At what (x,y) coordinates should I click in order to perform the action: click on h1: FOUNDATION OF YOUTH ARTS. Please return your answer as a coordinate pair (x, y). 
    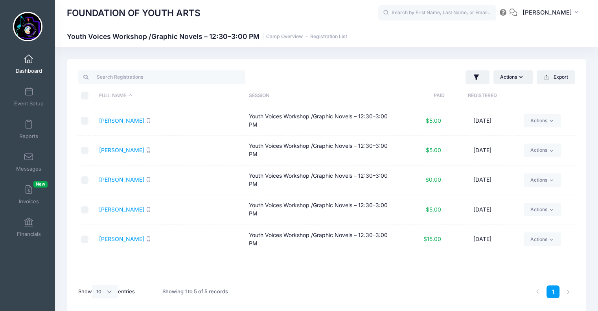
    Looking at the image, I should click on (134, 13).